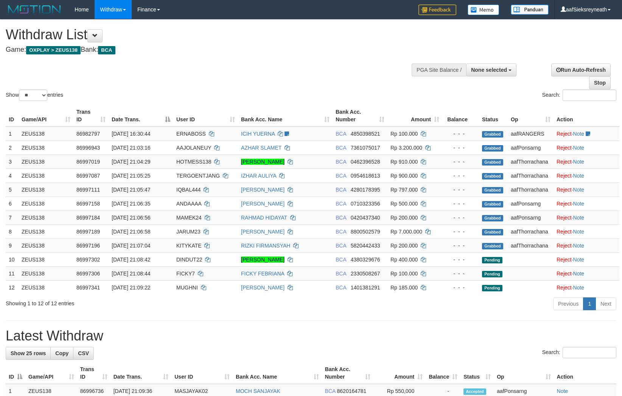  I want to click on td: aafRANGERS, so click(530, 134).